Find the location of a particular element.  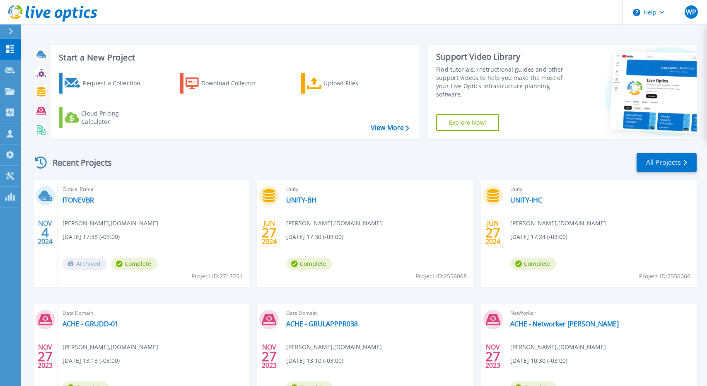

span: Project ID: 2556066 is located at coordinates (665, 276).